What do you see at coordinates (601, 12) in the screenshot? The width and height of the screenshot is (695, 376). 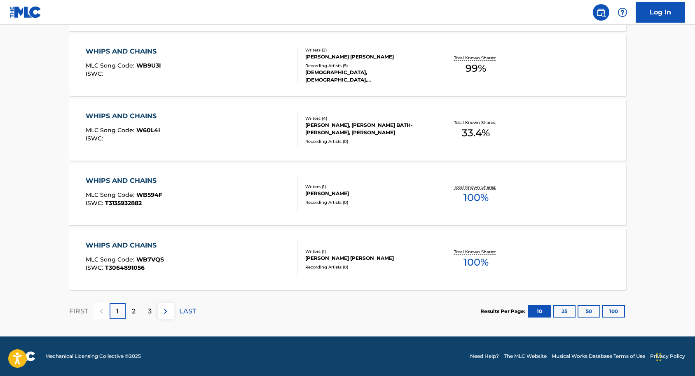 I see `a: Public Search` at bounding box center [601, 12].